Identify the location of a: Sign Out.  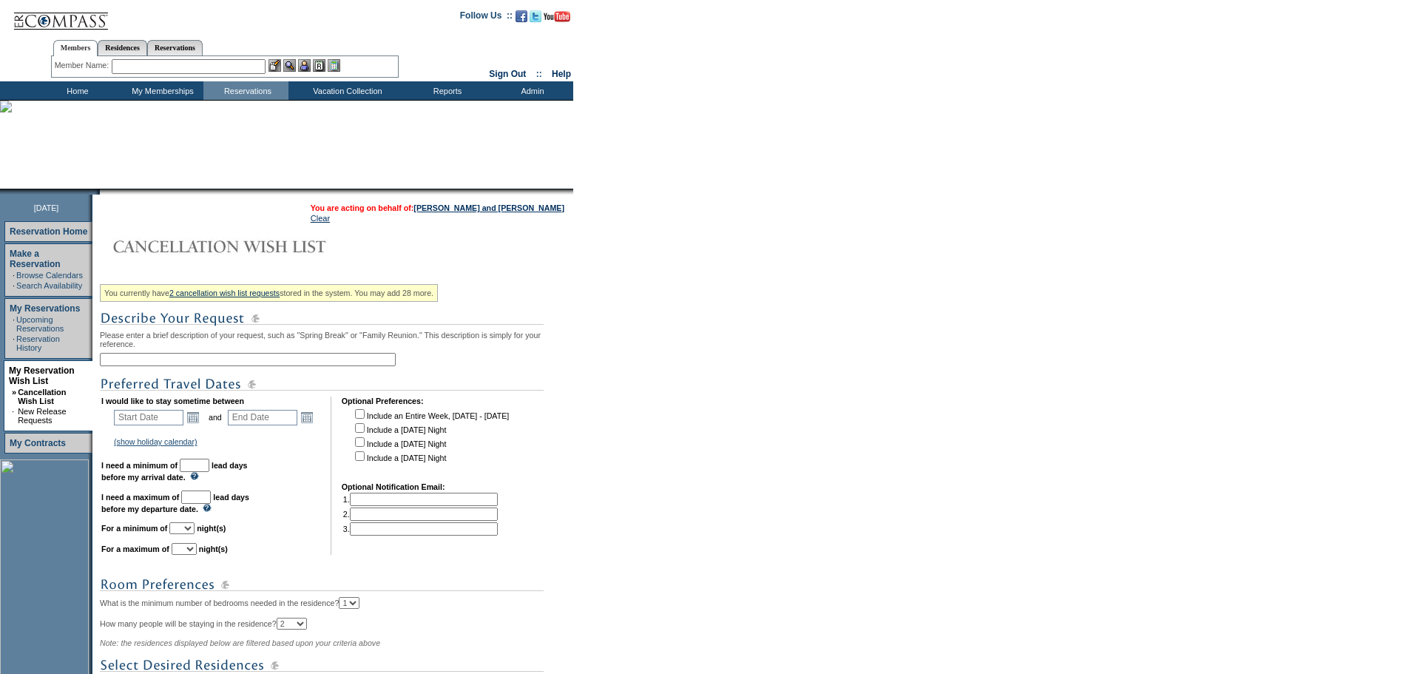
(507, 74).